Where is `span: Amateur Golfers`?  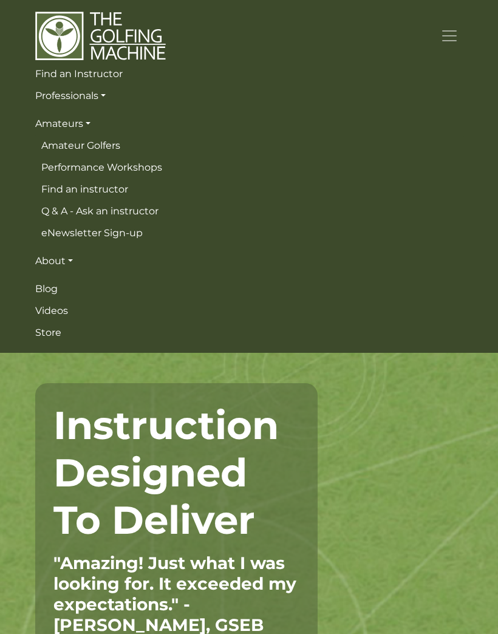
span: Amateur Golfers is located at coordinates (81, 145).